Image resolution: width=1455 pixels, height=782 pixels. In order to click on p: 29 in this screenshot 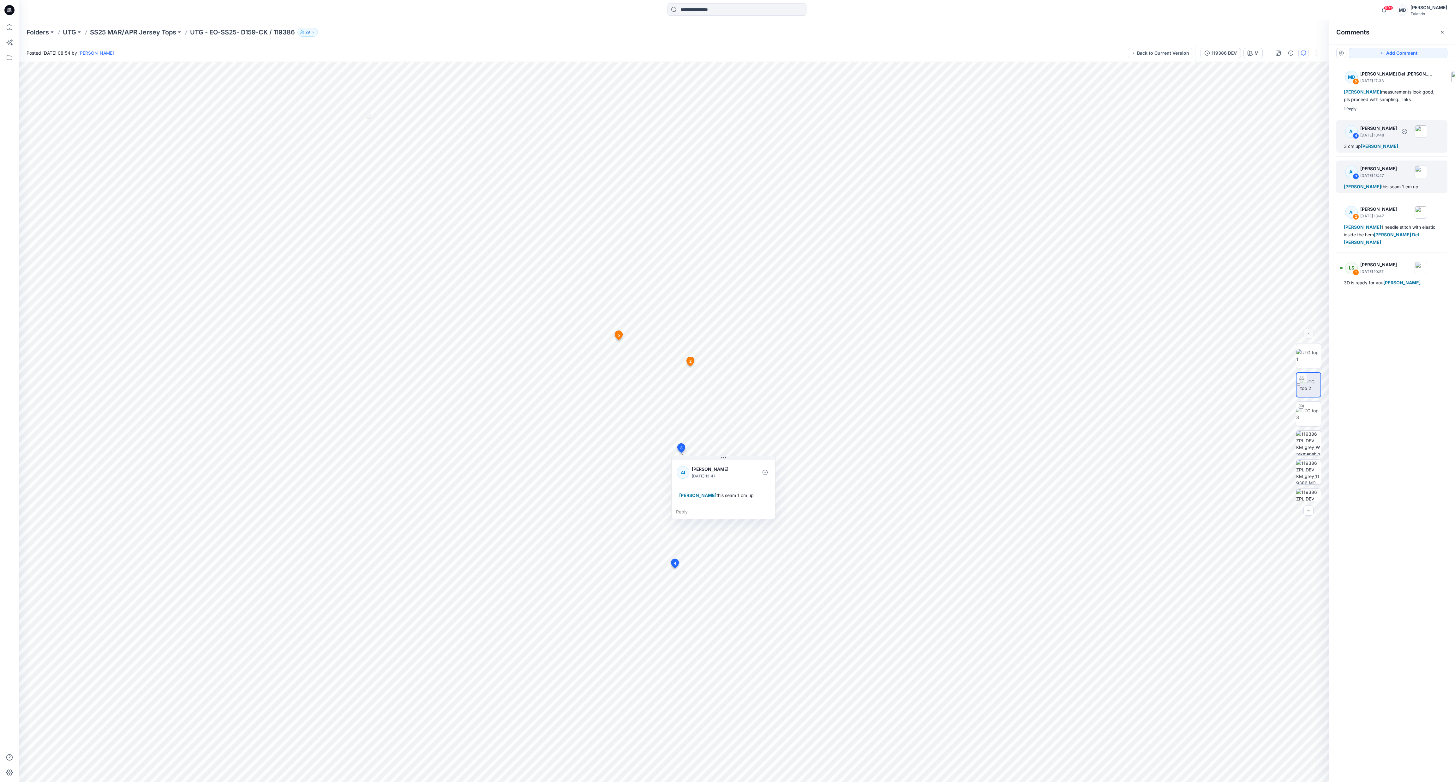, I will do `click(308, 32)`.